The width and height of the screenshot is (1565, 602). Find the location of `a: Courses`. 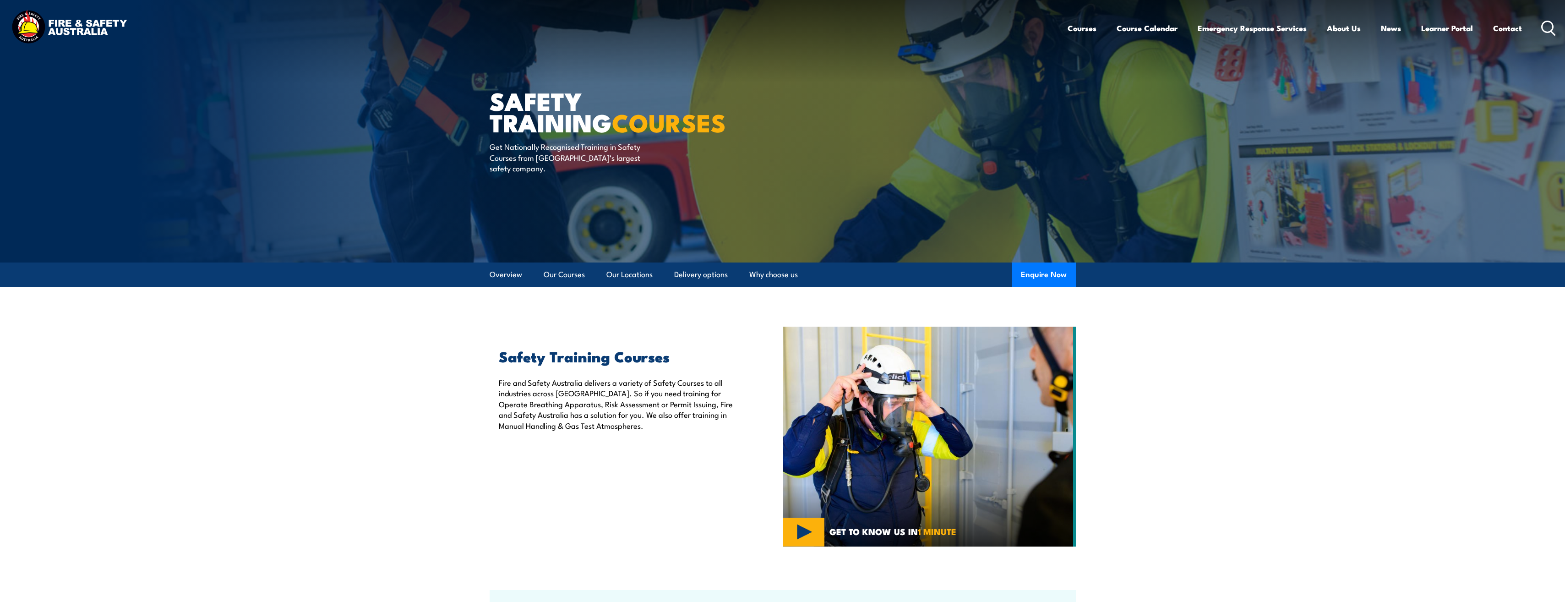

a: Courses is located at coordinates (1082, 28).